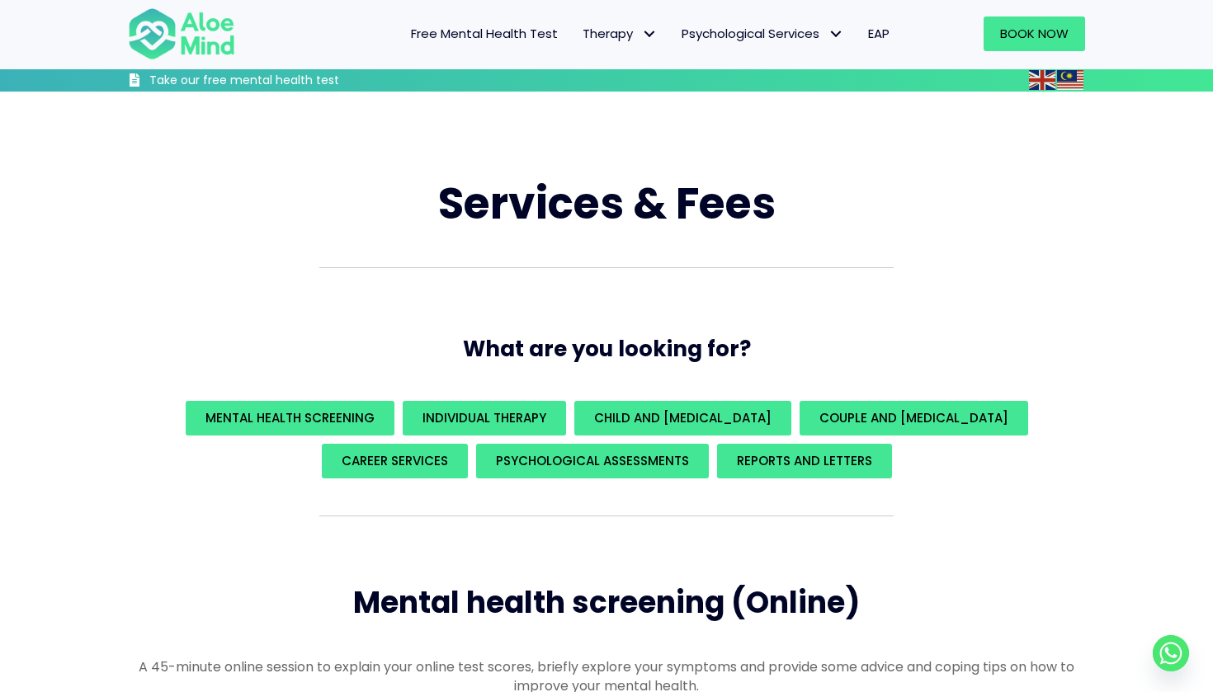  I want to click on a: Psychological ServicesPsychological Services: submenu, so click(762, 34).